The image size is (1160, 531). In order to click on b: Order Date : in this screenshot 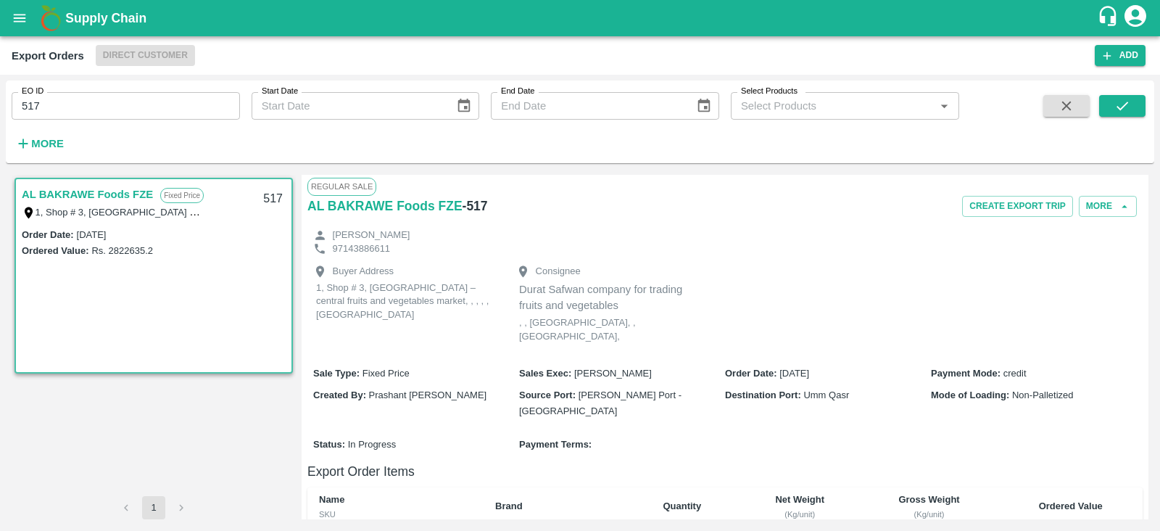, I will do `click(751, 373)`.